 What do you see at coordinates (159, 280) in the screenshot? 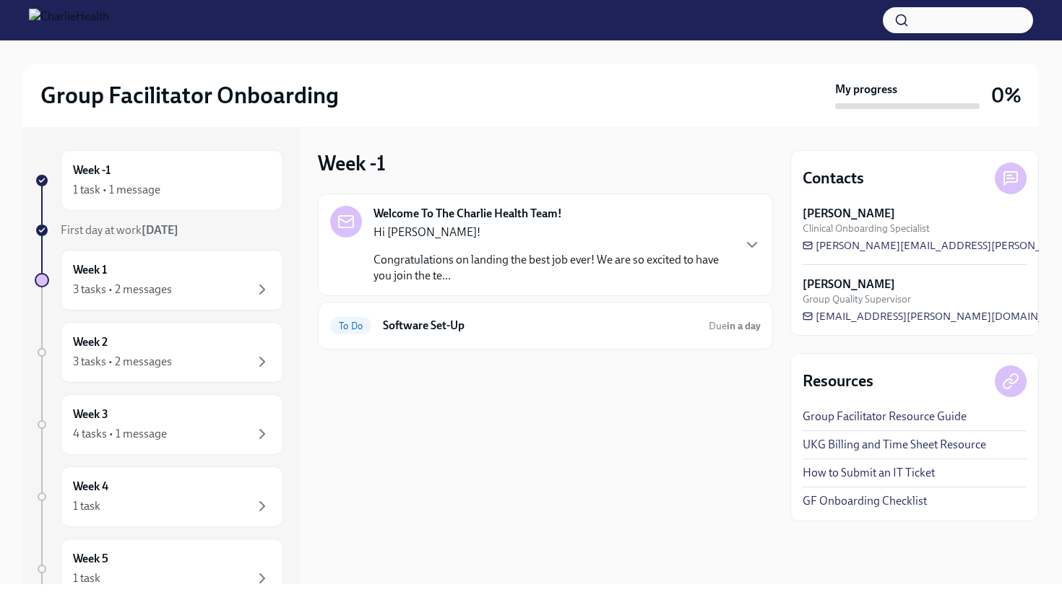
I see `a: Week 13 tasks • 2 messages` at bounding box center [159, 280].